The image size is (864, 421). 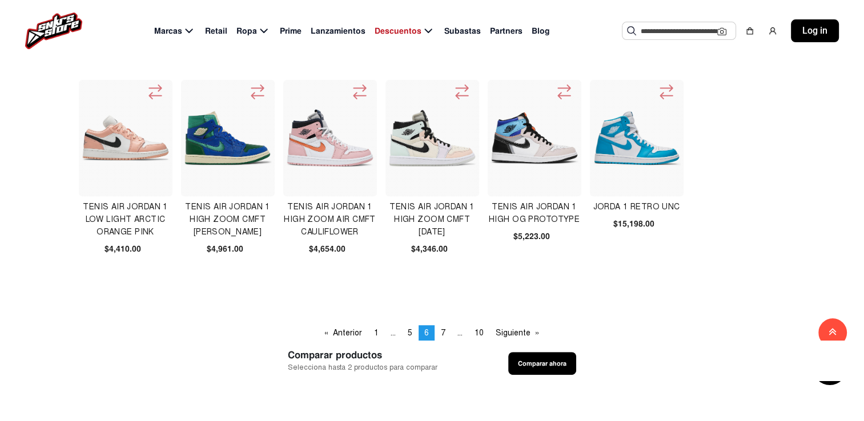 What do you see at coordinates (410, 333) in the screenshot?
I see `span: 5` at bounding box center [410, 333].